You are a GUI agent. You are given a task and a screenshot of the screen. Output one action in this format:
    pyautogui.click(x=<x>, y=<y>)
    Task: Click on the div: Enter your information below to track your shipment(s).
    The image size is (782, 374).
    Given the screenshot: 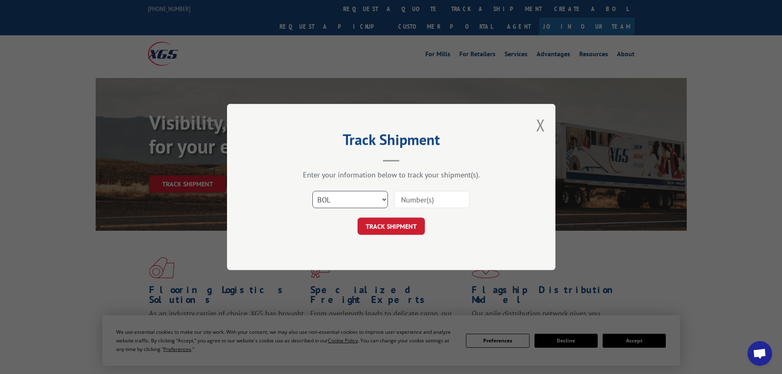 What is the action you would take?
    pyautogui.click(x=391, y=175)
    